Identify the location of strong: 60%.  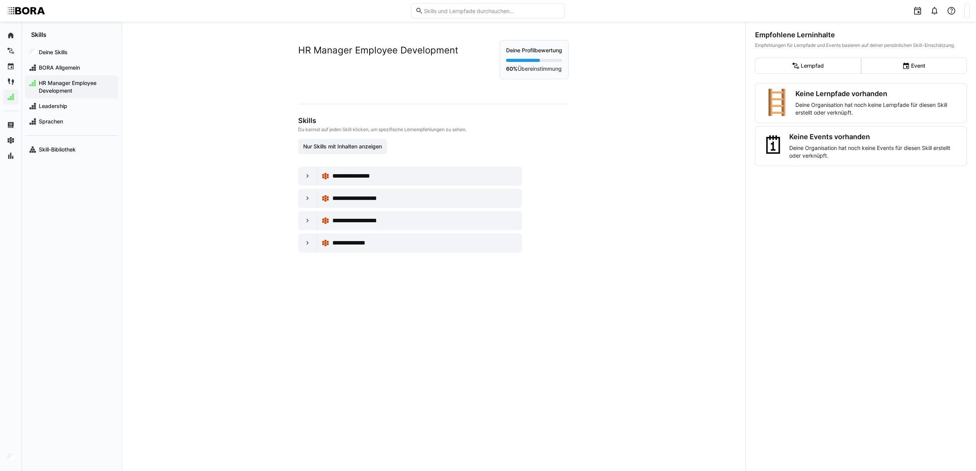
(512, 68).